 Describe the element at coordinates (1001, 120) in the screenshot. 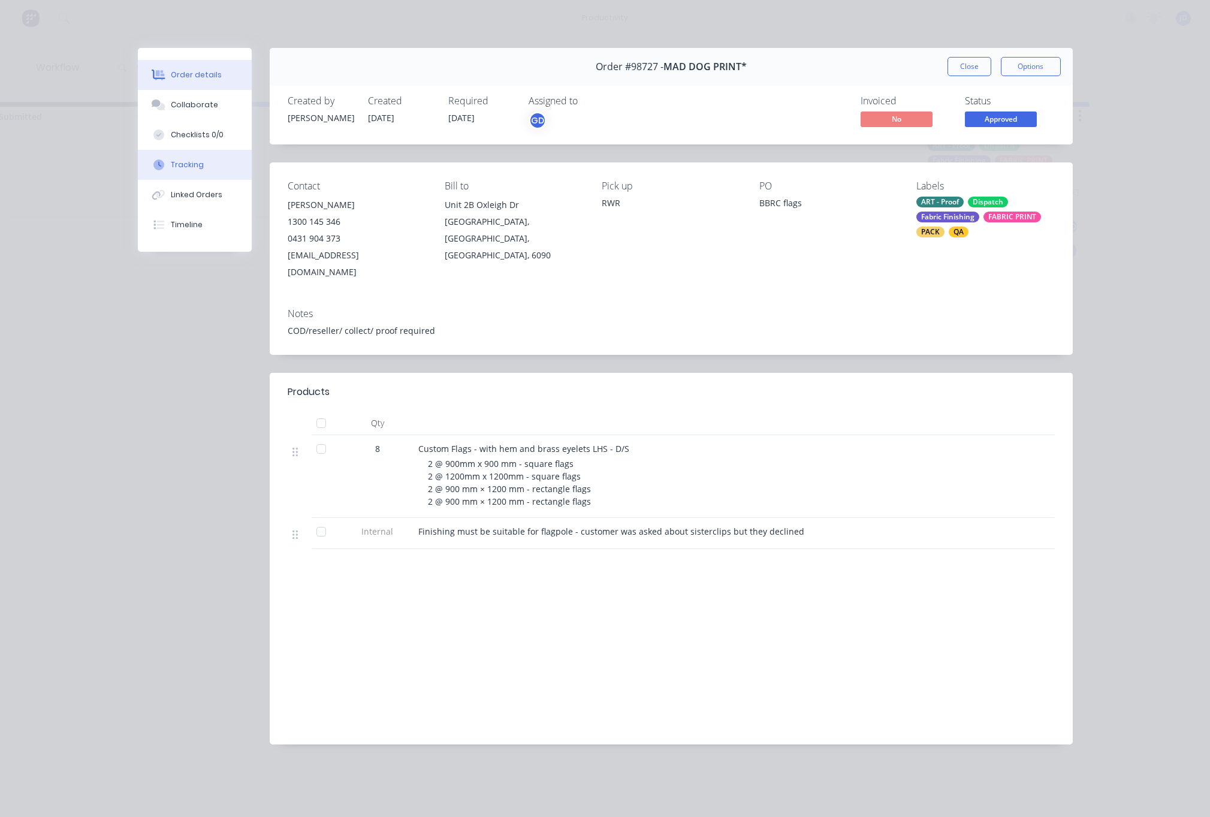

I see `button: Approved` at that location.